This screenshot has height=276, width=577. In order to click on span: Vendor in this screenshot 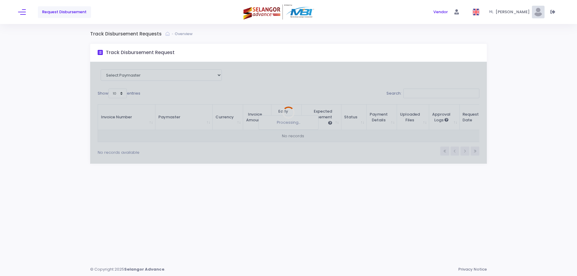, I will do `click(440, 12)`.